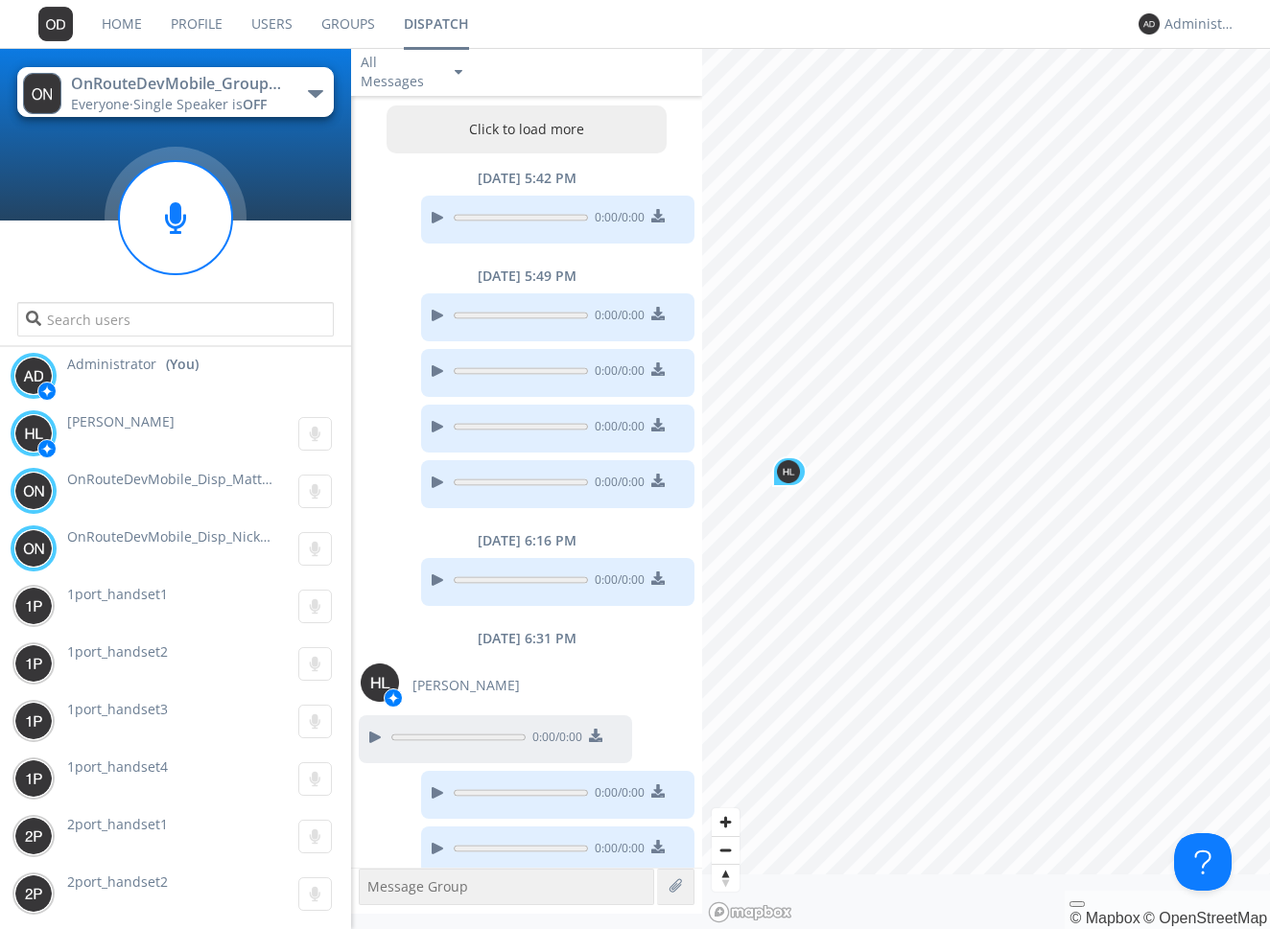  Describe the element at coordinates (178, 83) in the screenshot. I see `div: OnRouteDevMobile_Group_12` at that location.